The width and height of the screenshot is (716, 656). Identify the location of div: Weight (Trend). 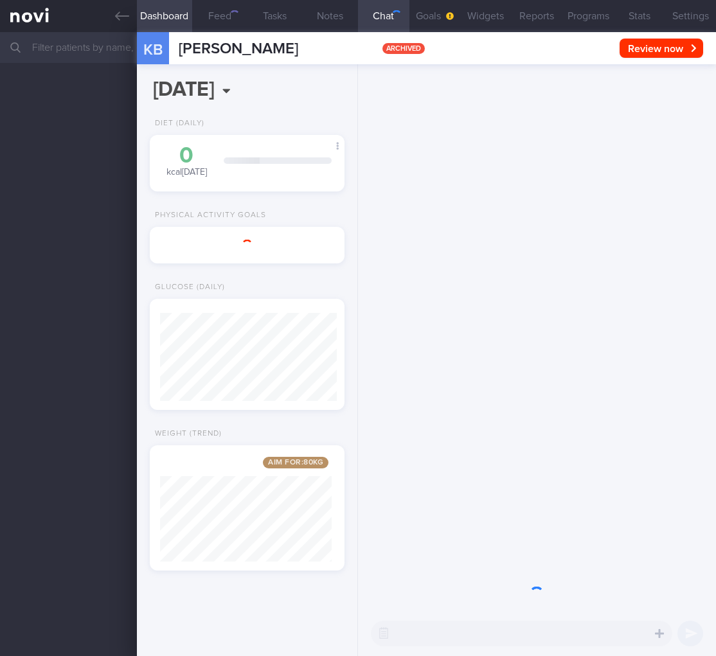
(186, 434).